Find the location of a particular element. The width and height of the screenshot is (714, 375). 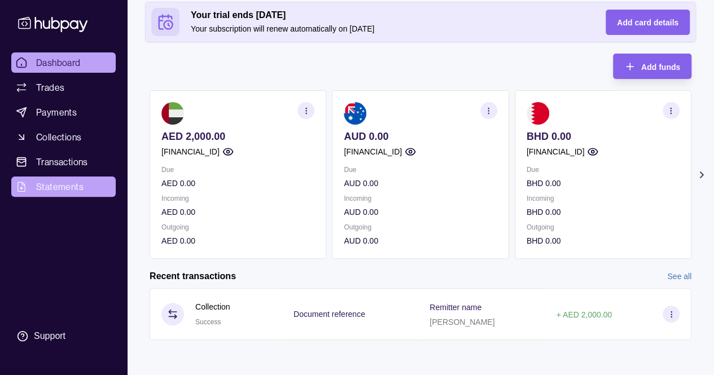

p: Remitter name is located at coordinates (455, 308).